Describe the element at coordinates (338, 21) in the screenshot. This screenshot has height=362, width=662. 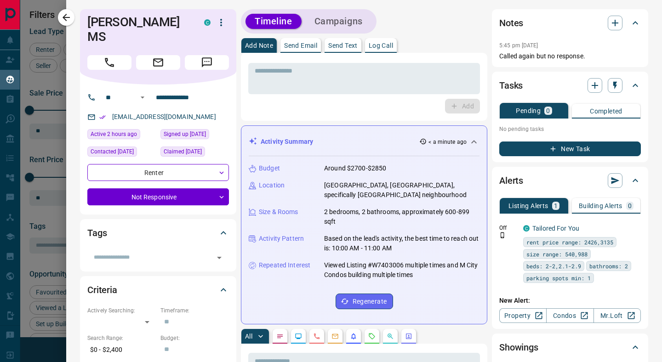
I see `button: Campaigns` at that location.